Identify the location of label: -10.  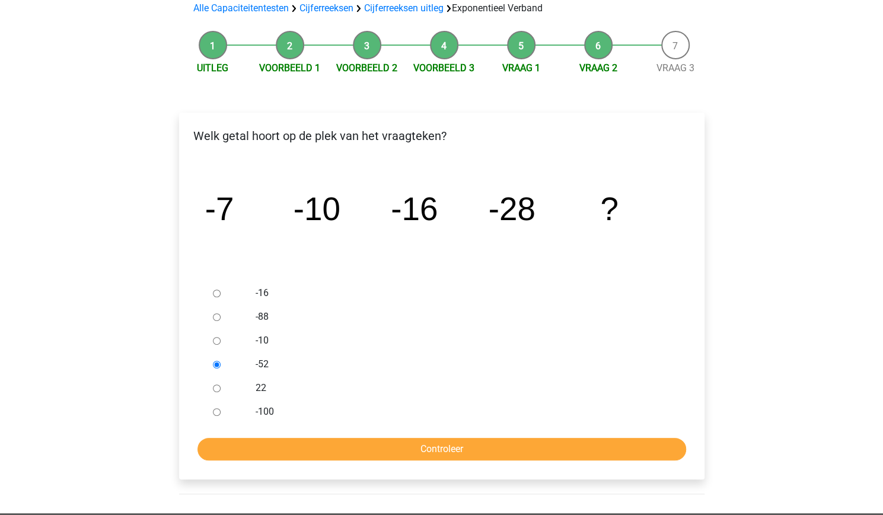
(461, 340).